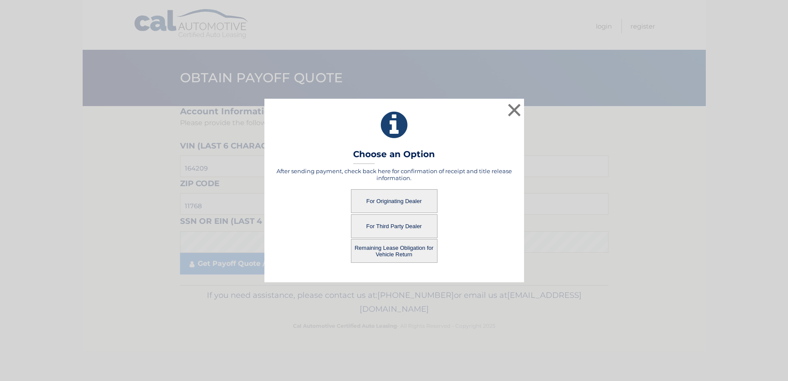  I want to click on h3: Choose an Option, so click(394, 156).